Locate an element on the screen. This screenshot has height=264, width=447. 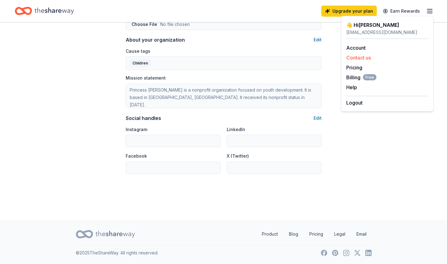
button: Logout is located at coordinates (355, 103).